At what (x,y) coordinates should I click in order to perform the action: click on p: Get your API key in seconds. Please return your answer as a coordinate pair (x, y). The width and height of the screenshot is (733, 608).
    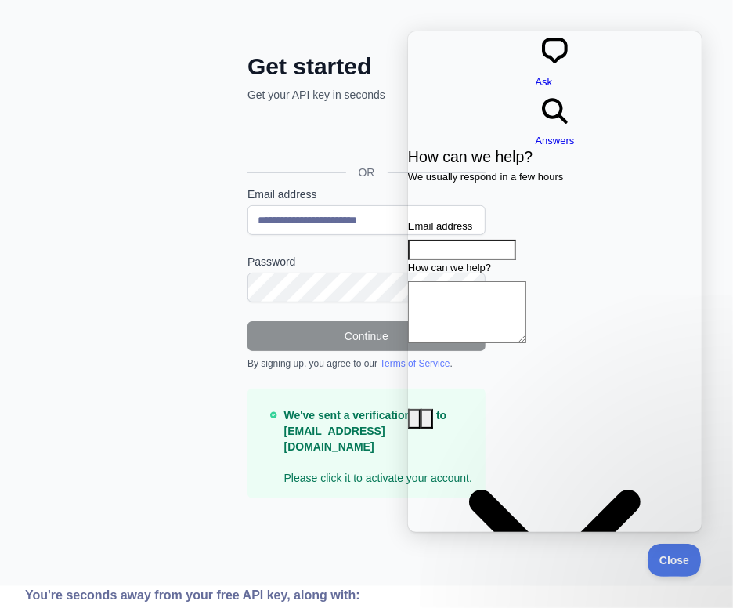
    Looking at the image, I should click on (367, 95).